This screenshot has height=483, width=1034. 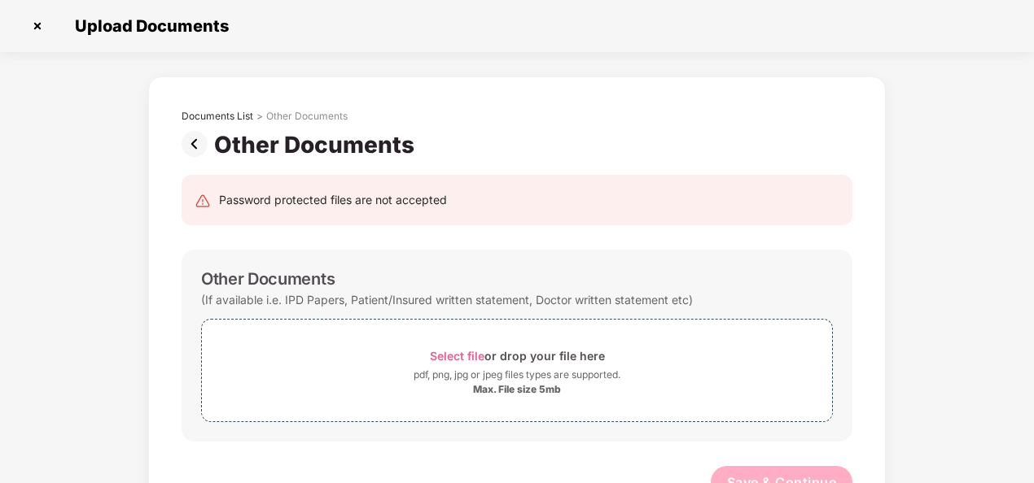 I want to click on img: svg+xml;base64,PHN2ZyB4bWxucz0iaHR0cDovL3d3dy53My5vcmcvMjAwMC9zdmciIHdpZHRoPSIyNCIgaGVpZ2h0PSIyNC..., so click(x=203, y=201).